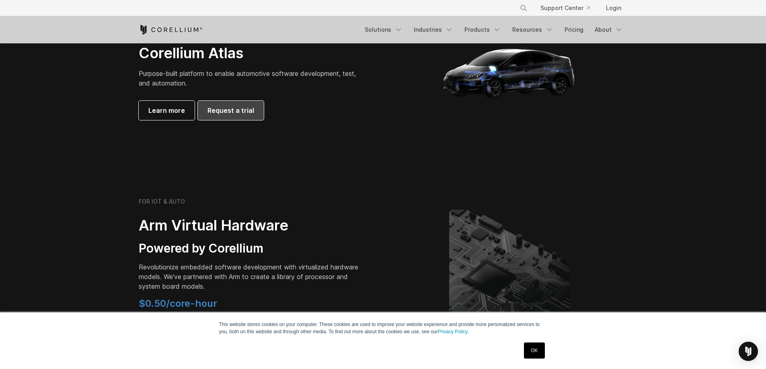 This screenshot has width=766, height=369. Describe the element at coordinates (166, 111) in the screenshot. I see `a: Learn more` at that location.